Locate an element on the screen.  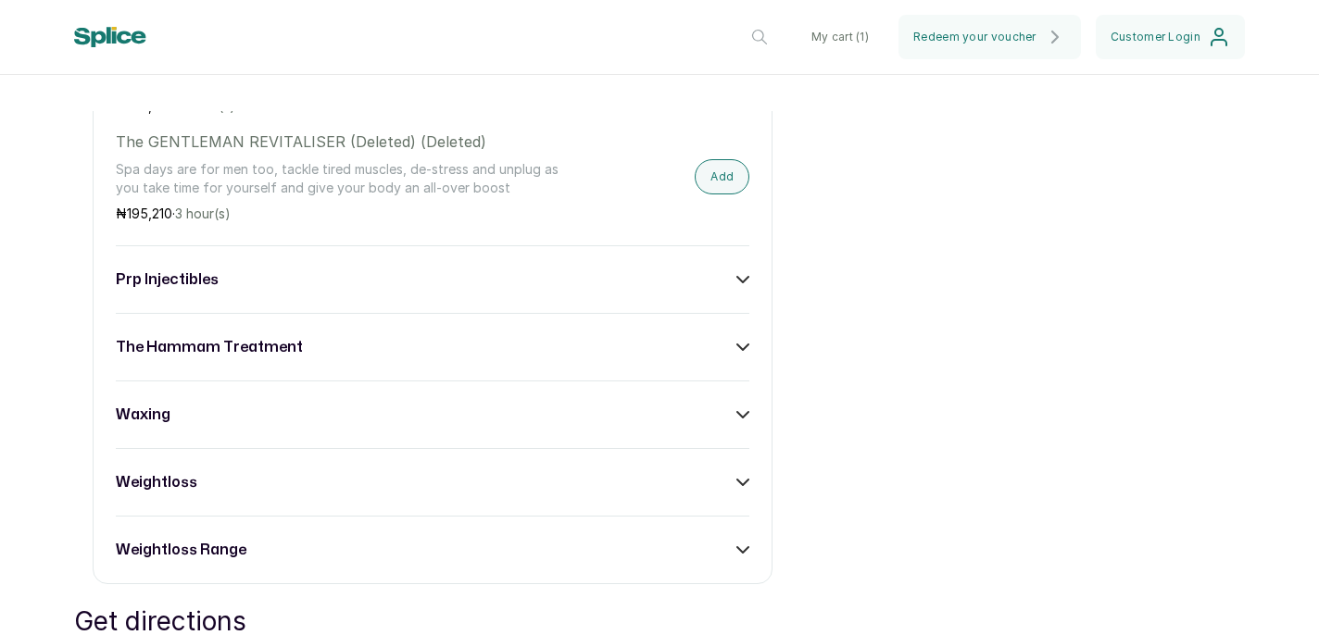
button: Customer Login is located at coordinates (1170, 37).